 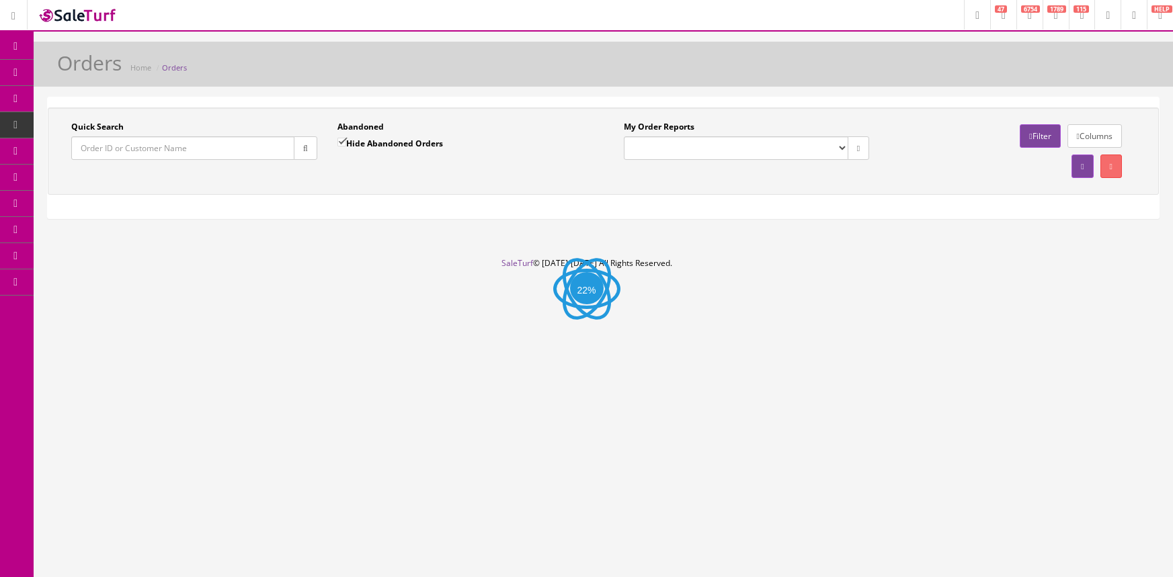 What do you see at coordinates (89, 63) in the screenshot?
I see `h1: Orders` at bounding box center [89, 63].